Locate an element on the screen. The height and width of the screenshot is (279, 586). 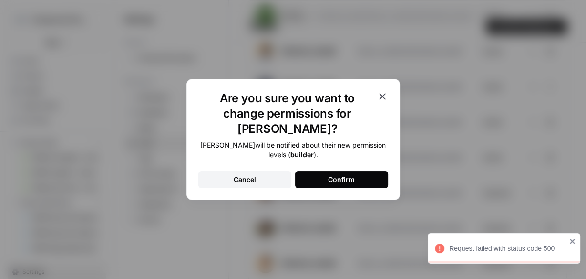
b: builder is located at coordinates (302, 154).